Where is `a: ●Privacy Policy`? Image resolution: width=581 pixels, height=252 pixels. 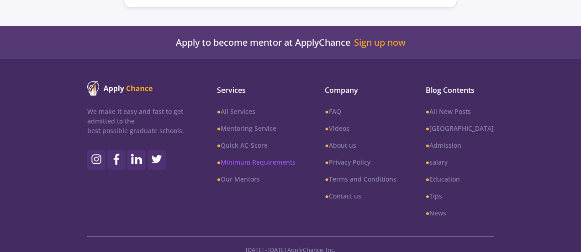 a: ●Privacy Policy is located at coordinates (360, 162).